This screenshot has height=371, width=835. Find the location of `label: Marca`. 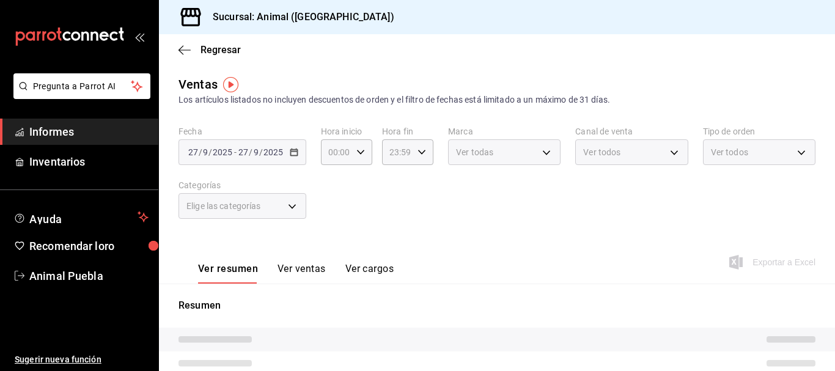

label: Marca is located at coordinates (504, 131).